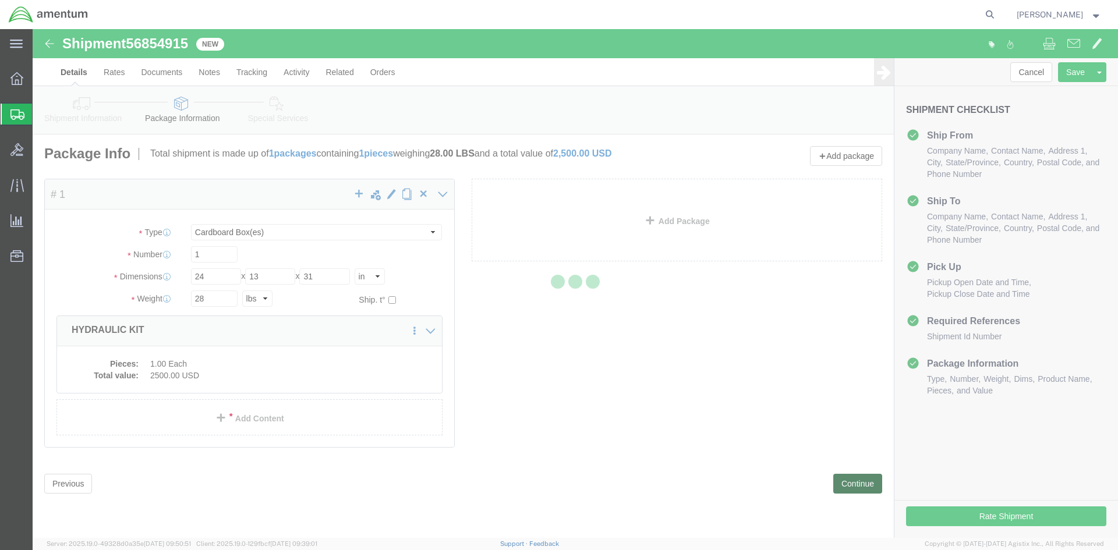 This screenshot has height=550, width=1118. I want to click on span: Robyn Williams, so click(1050, 15).